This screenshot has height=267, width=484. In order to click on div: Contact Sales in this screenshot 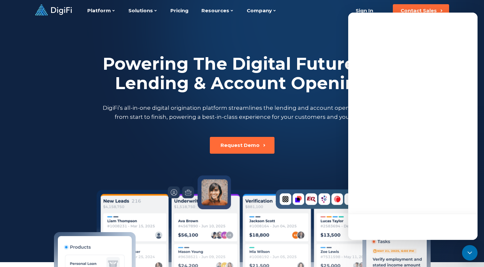, I will do `click(418, 11)`.